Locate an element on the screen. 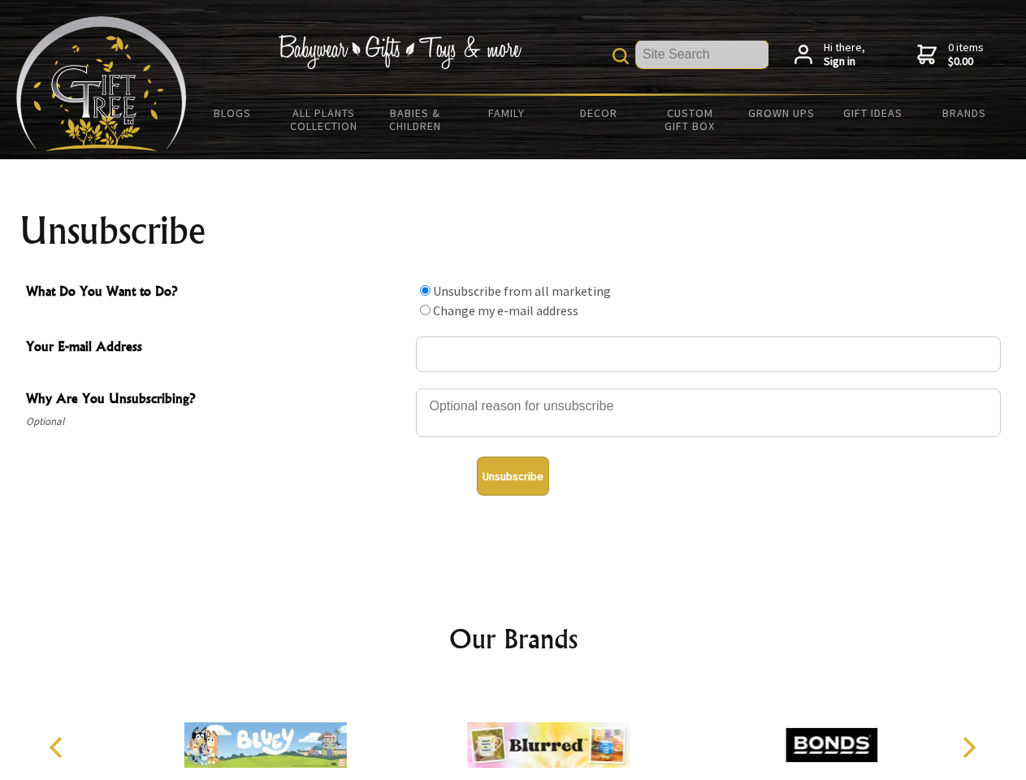 This screenshot has height=780, width=1026. a: Decor is located at coordinates (598, 113).